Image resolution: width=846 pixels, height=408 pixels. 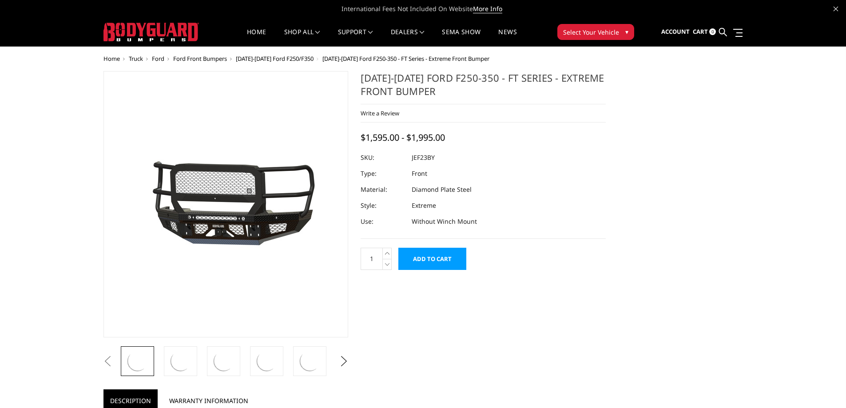 What do you see at coordinates (136, 59) in the screenshot?
I see `span: Truck` at bounding box center [136, 59].